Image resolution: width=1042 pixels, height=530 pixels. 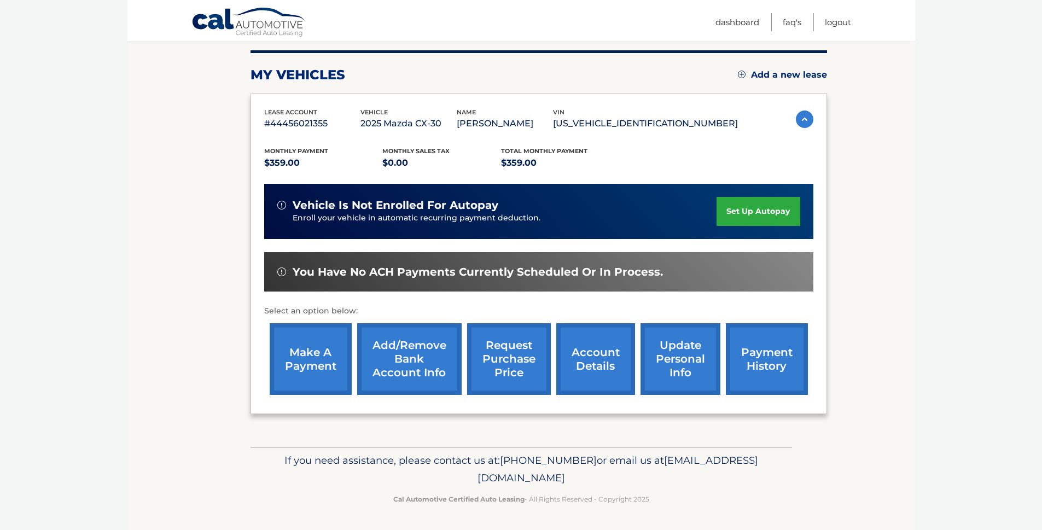 I want to click on p: #44456021355, so click(x=312, y=124).